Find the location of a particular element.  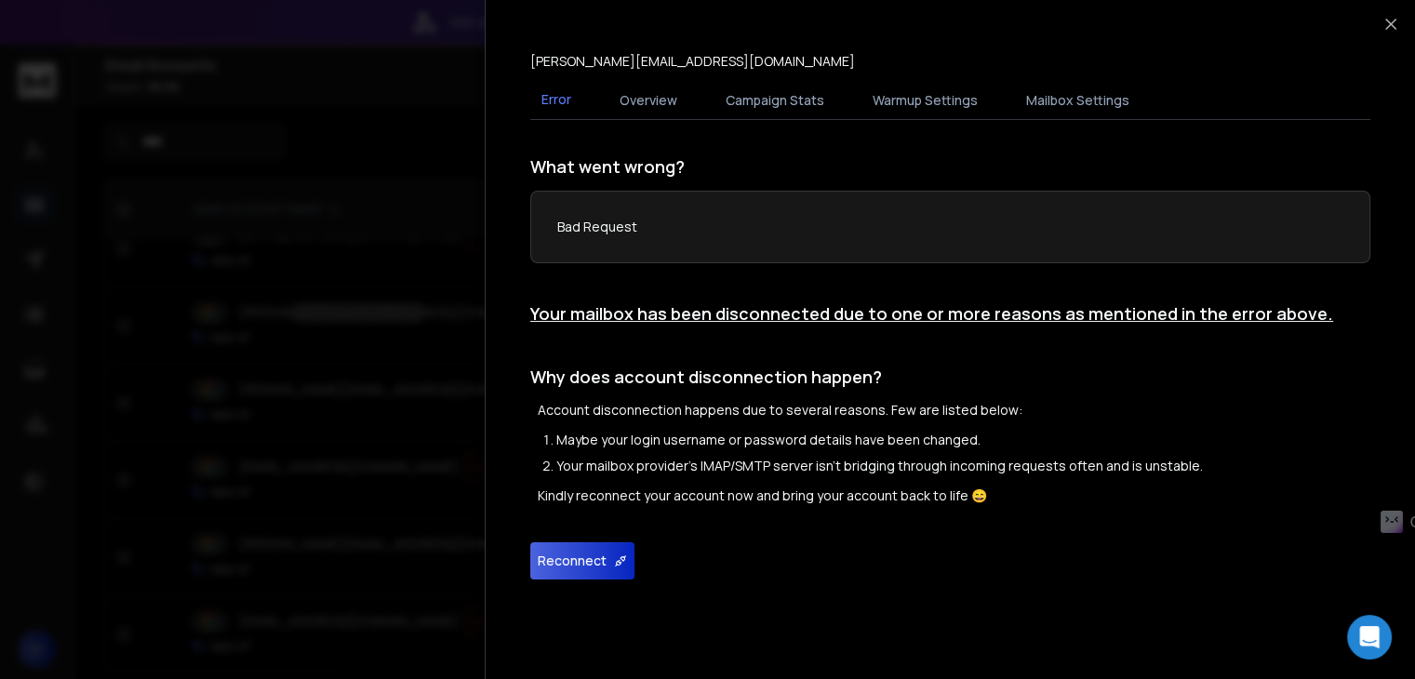

button: Reconnect is located at coordinates (582, 561).